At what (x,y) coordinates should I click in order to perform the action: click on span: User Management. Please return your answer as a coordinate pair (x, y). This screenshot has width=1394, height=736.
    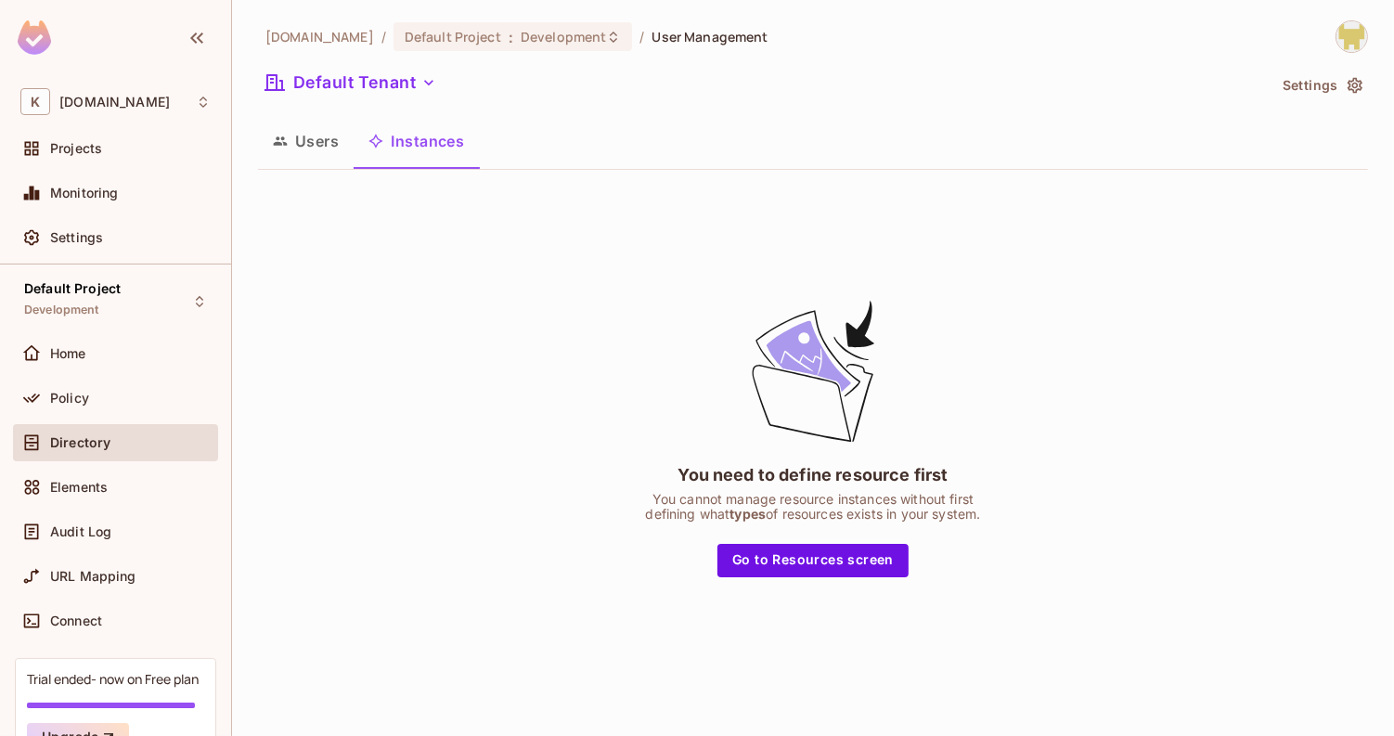
    Looking at the image, I should click on (710, 36).